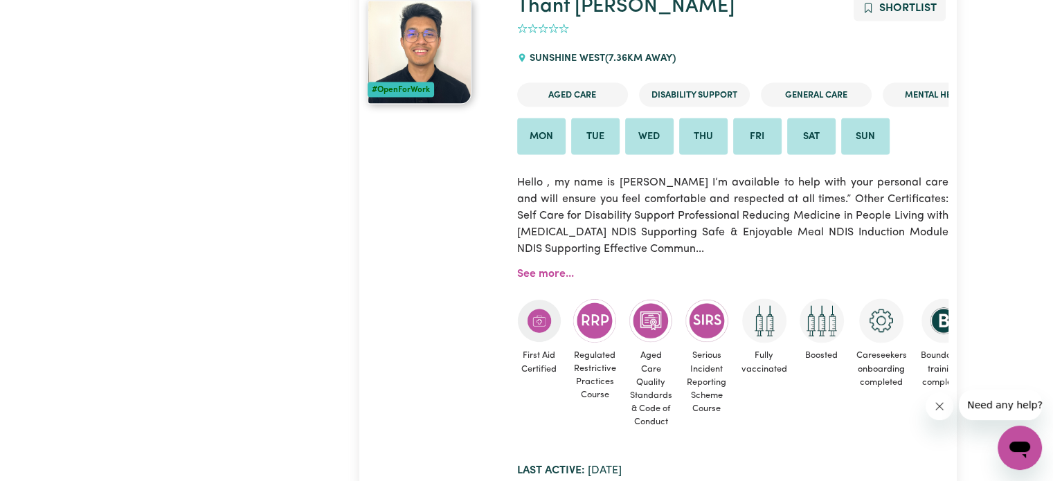  What do you see at coordinates (822, 355) in the screenshot?
I see `span: Boosted` at bounding box center [822, 355].